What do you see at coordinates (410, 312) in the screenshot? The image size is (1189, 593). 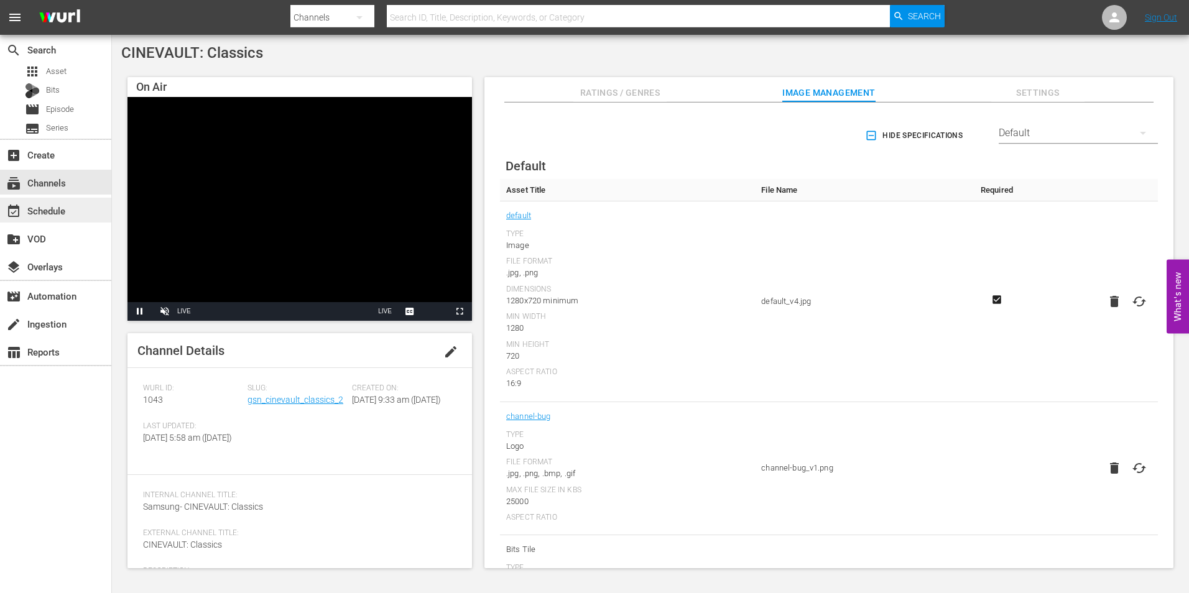 I see `button: Captions` at bounding box center [410, 312].